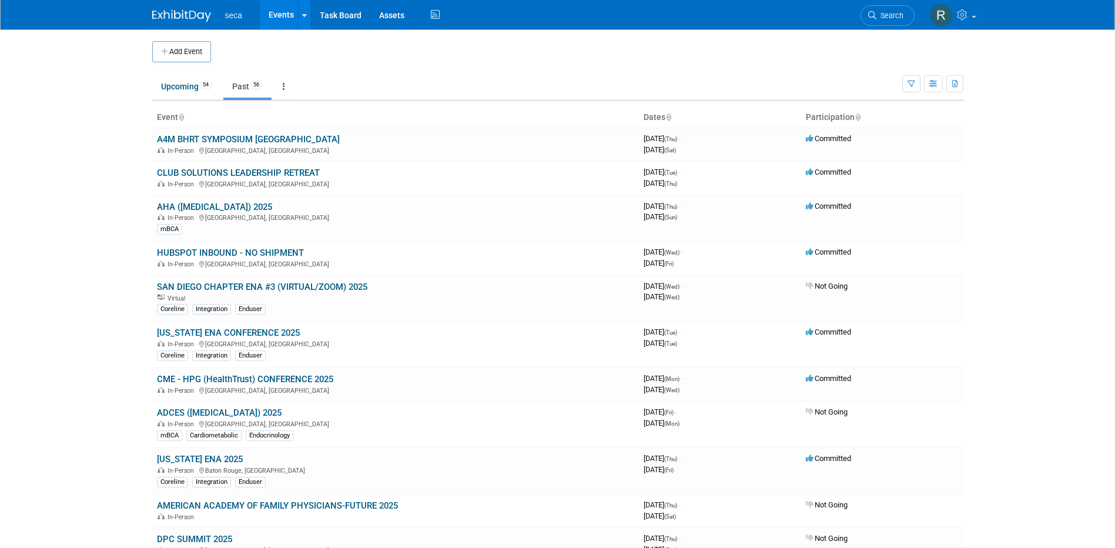 The height and width of the screenshot is (548, 1115). I want to click on img: Rachel Jordan, so click(941, 15).